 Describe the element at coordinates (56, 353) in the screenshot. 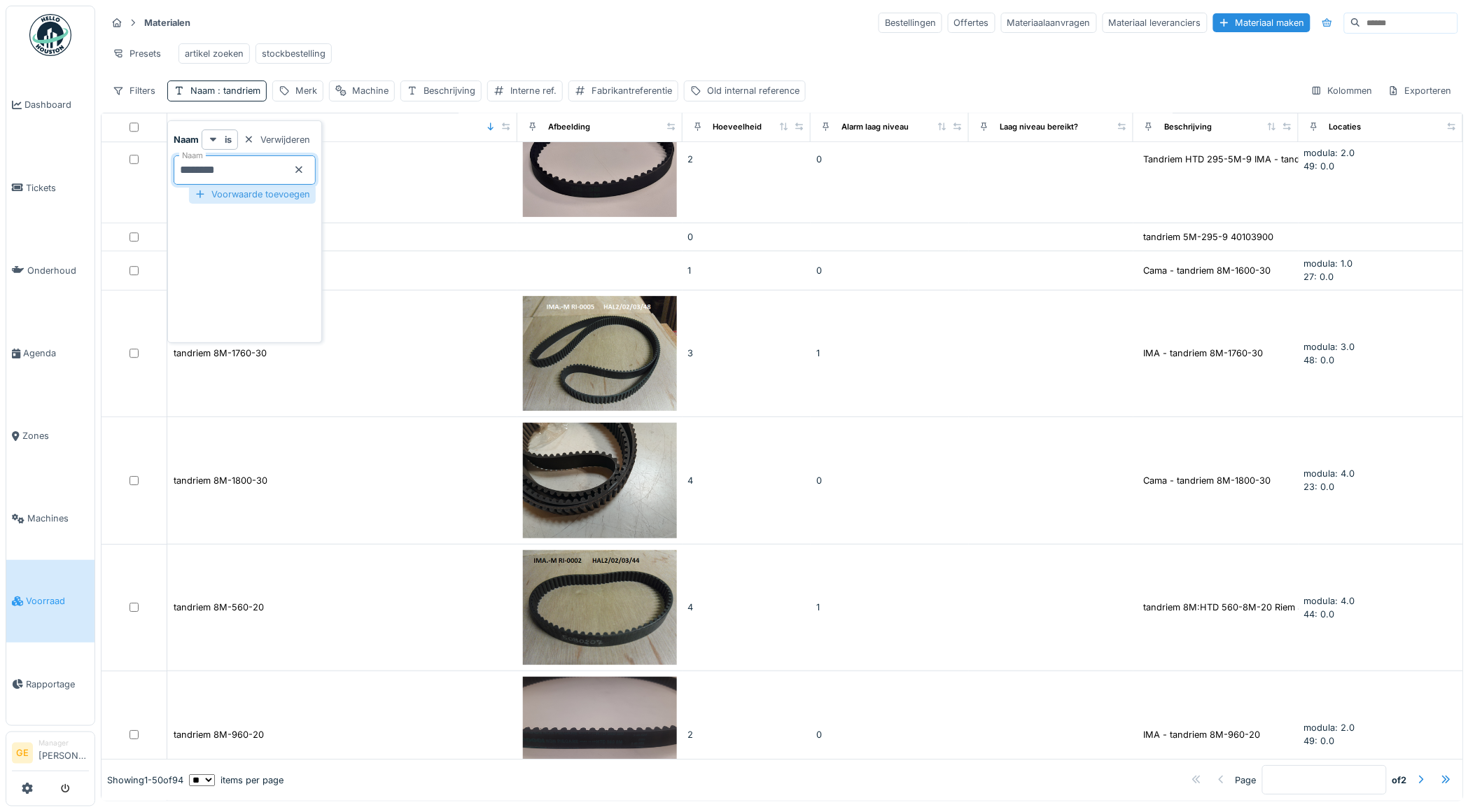

I see `span: Agenda` at that location.